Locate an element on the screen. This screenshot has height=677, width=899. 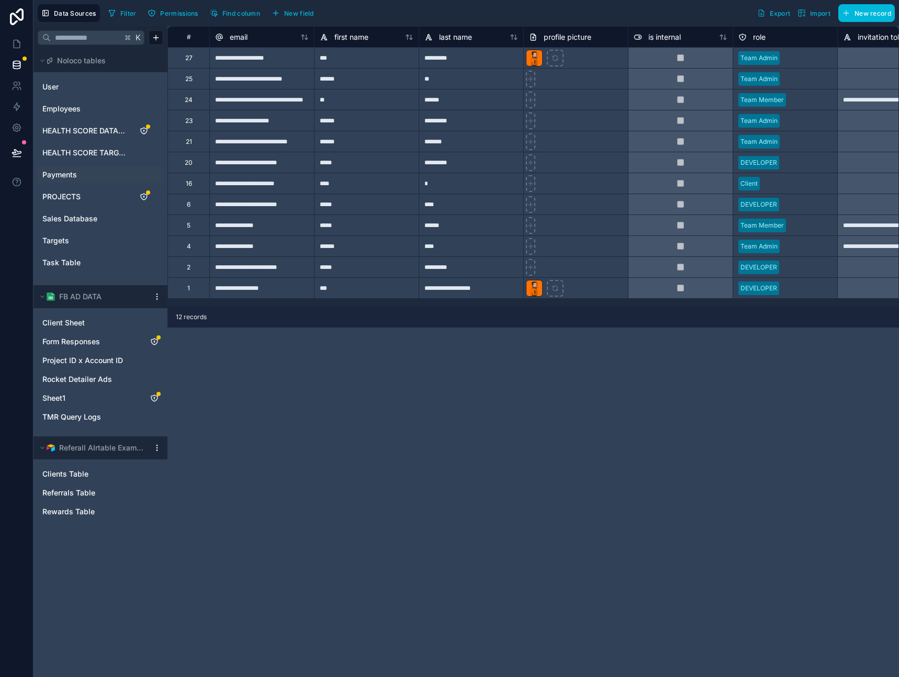
div: 4 is located at coordinates (189, 246).